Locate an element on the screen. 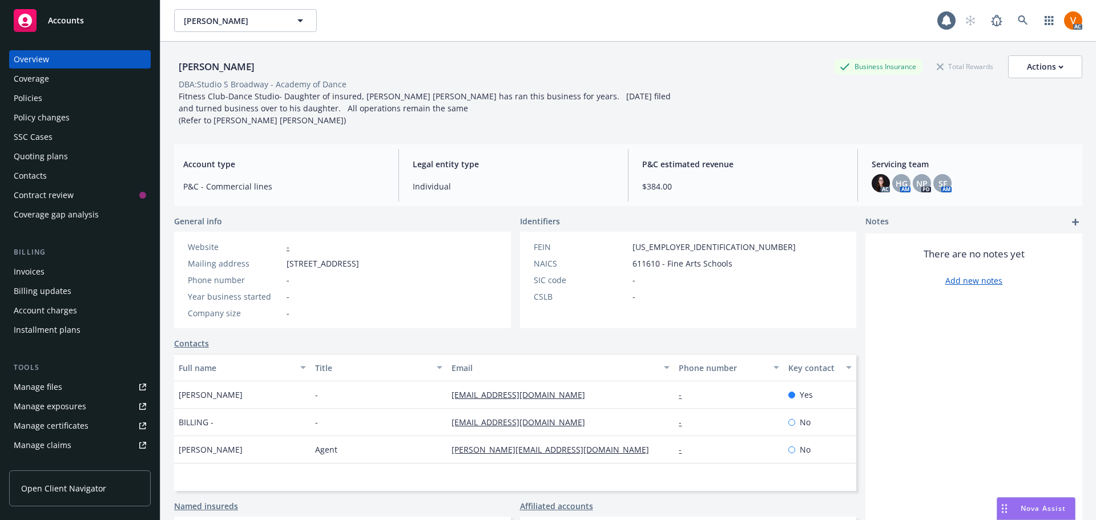 The width and height of the screenshot is (1096, 520). a: Coverage gap analysis is located at coordinates (80, 215).